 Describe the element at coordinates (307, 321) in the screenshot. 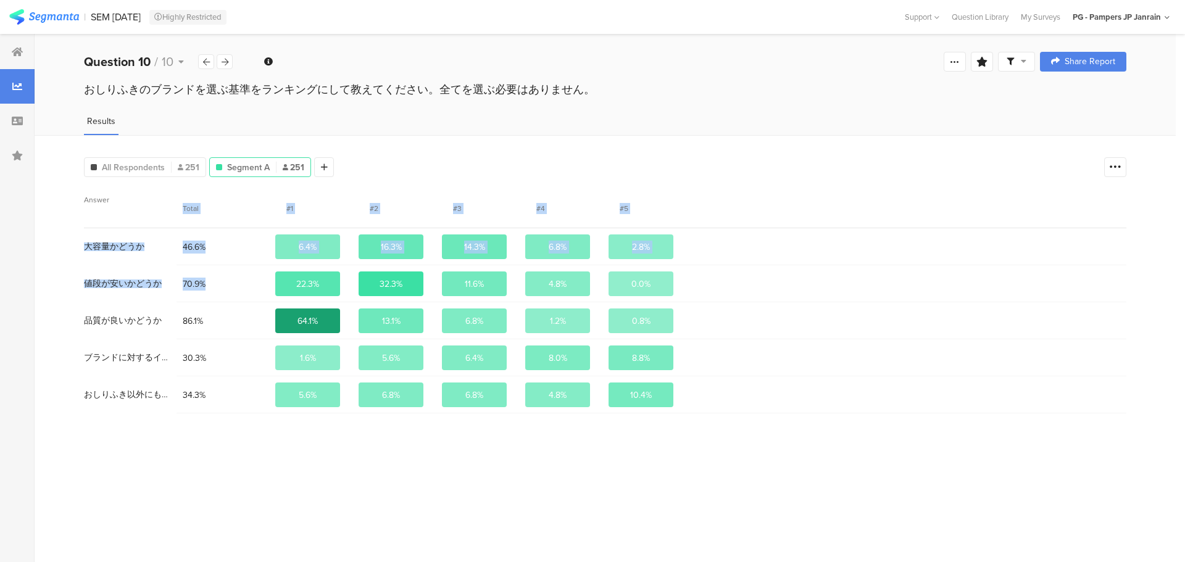

I see `span: 64.1%` at that location.